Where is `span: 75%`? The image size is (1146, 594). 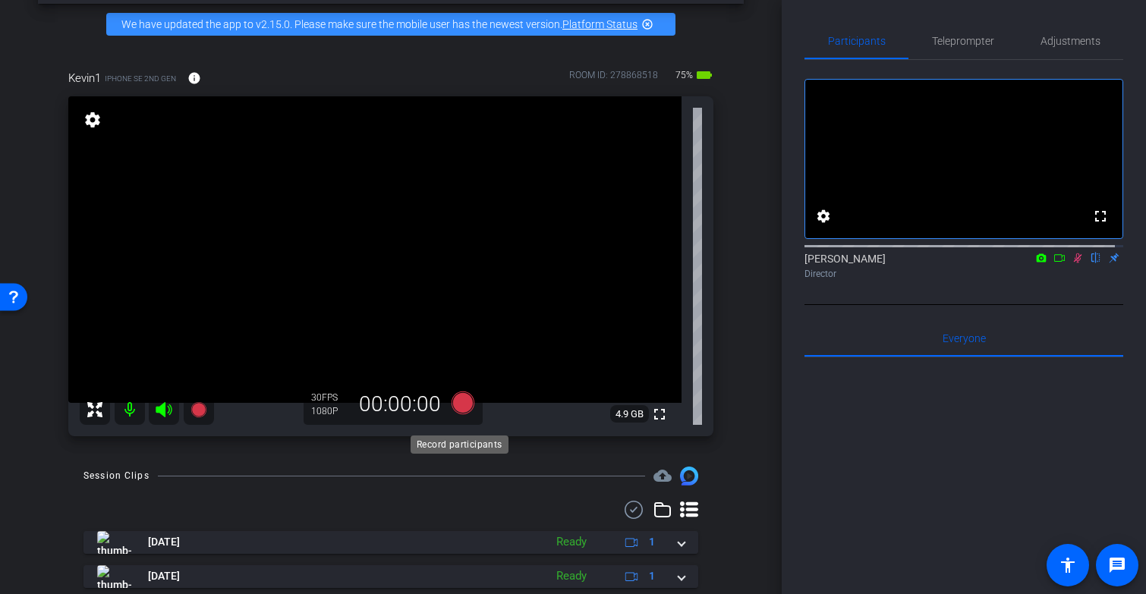 span: 75% is located at coordinates (684, 75).